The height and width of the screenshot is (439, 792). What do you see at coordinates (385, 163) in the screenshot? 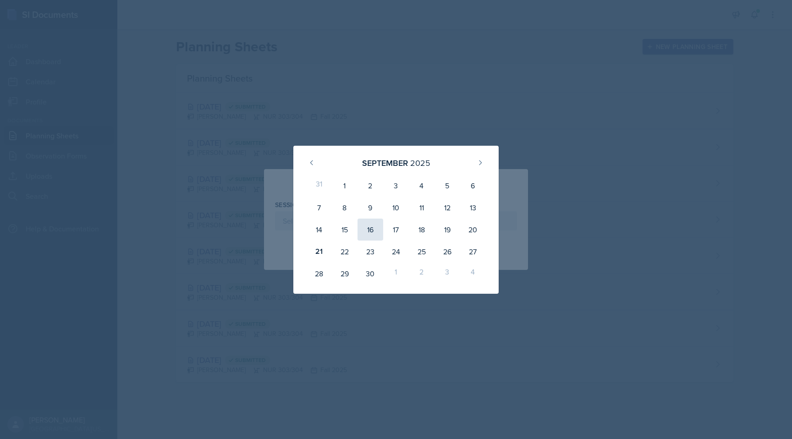
I see `div: September` at bounding box center [385, 163].